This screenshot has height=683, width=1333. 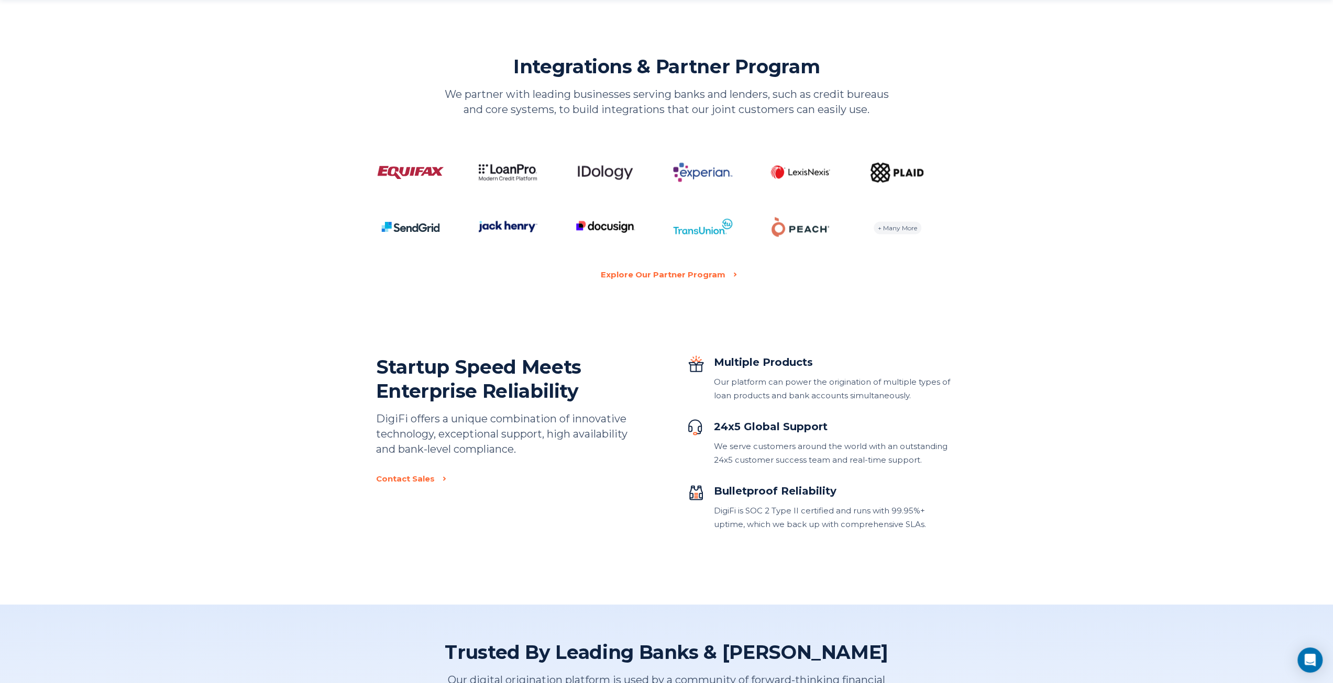 What do you see at coordinates (663, 275) in the screenshot?
I see `div: Explore Our Partner Program` at bounding box center [663, 275].